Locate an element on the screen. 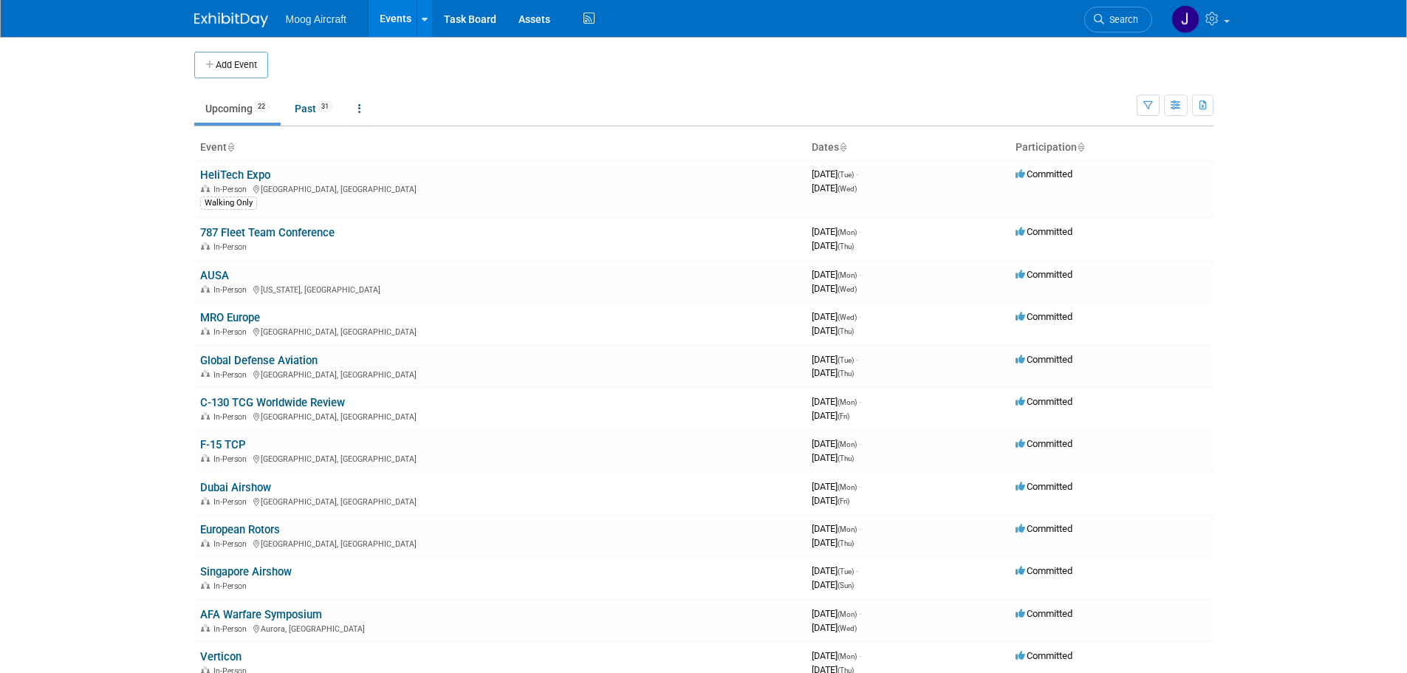 The height and width of the screenshot is (673, 1407). a: MRO Europe is located at coordinates (230, 317).